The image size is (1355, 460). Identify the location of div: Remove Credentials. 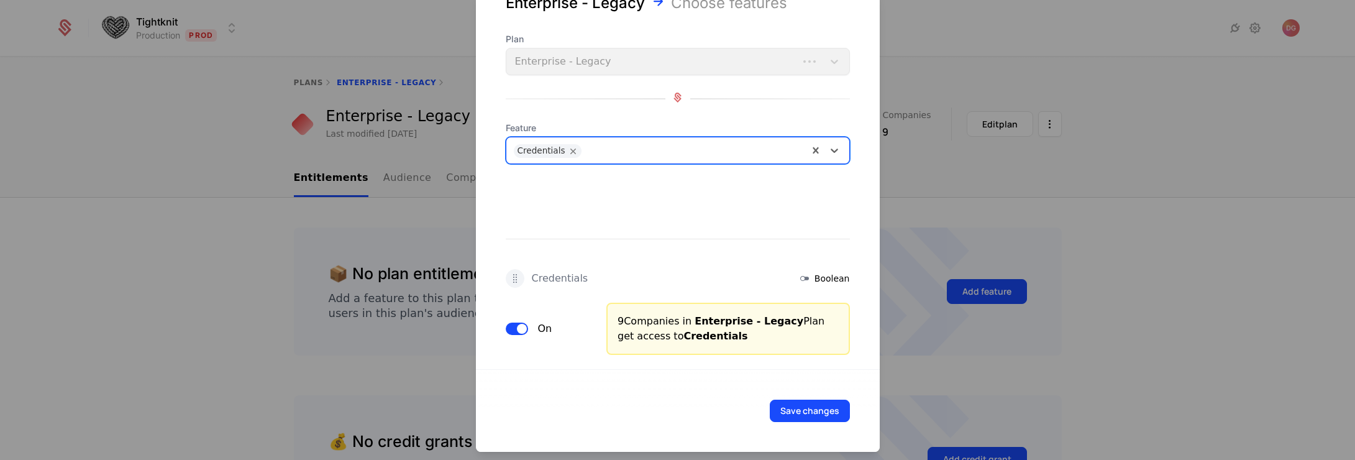
(573, 151).